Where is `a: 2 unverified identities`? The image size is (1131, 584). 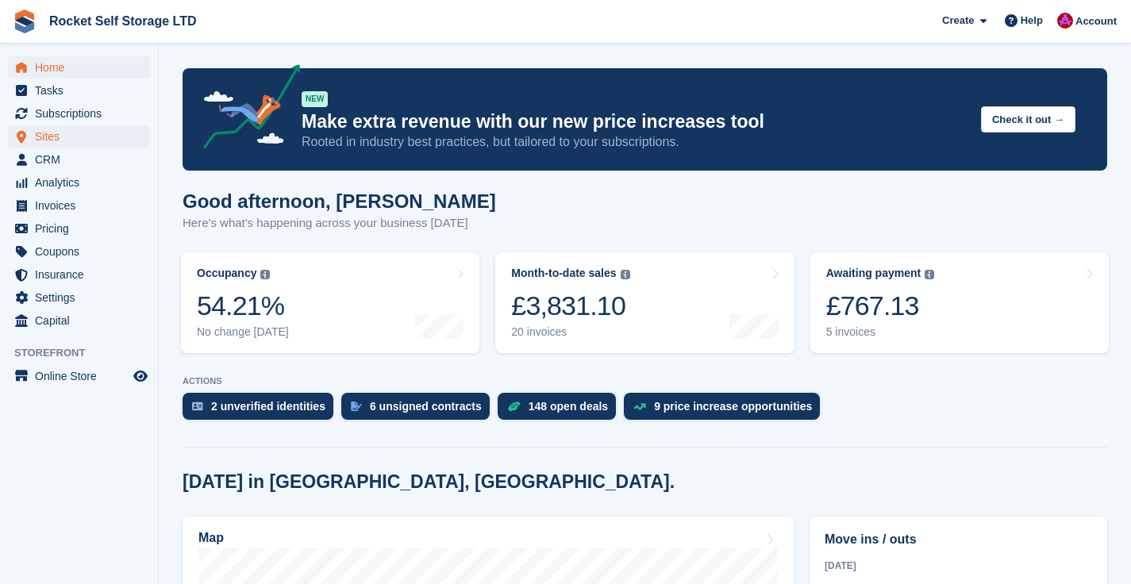 a: 2 unverified identities is located at coordinates (262, 410).